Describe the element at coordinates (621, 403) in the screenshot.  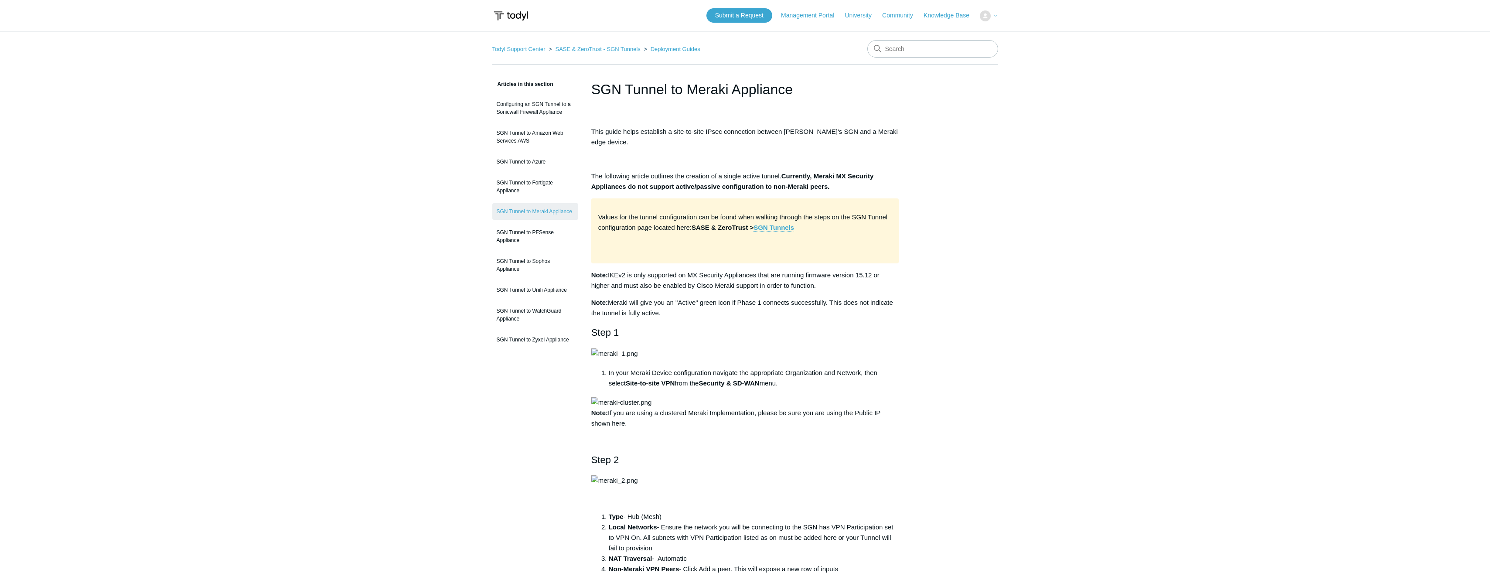
I see `img: meraki-cluster.png` at that location.